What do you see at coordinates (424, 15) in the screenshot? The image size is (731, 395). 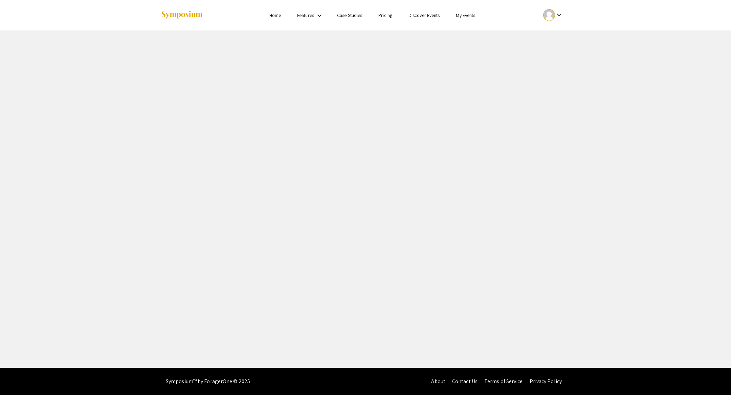 I see `a: Discover Events` at bounding box center [424, 15].